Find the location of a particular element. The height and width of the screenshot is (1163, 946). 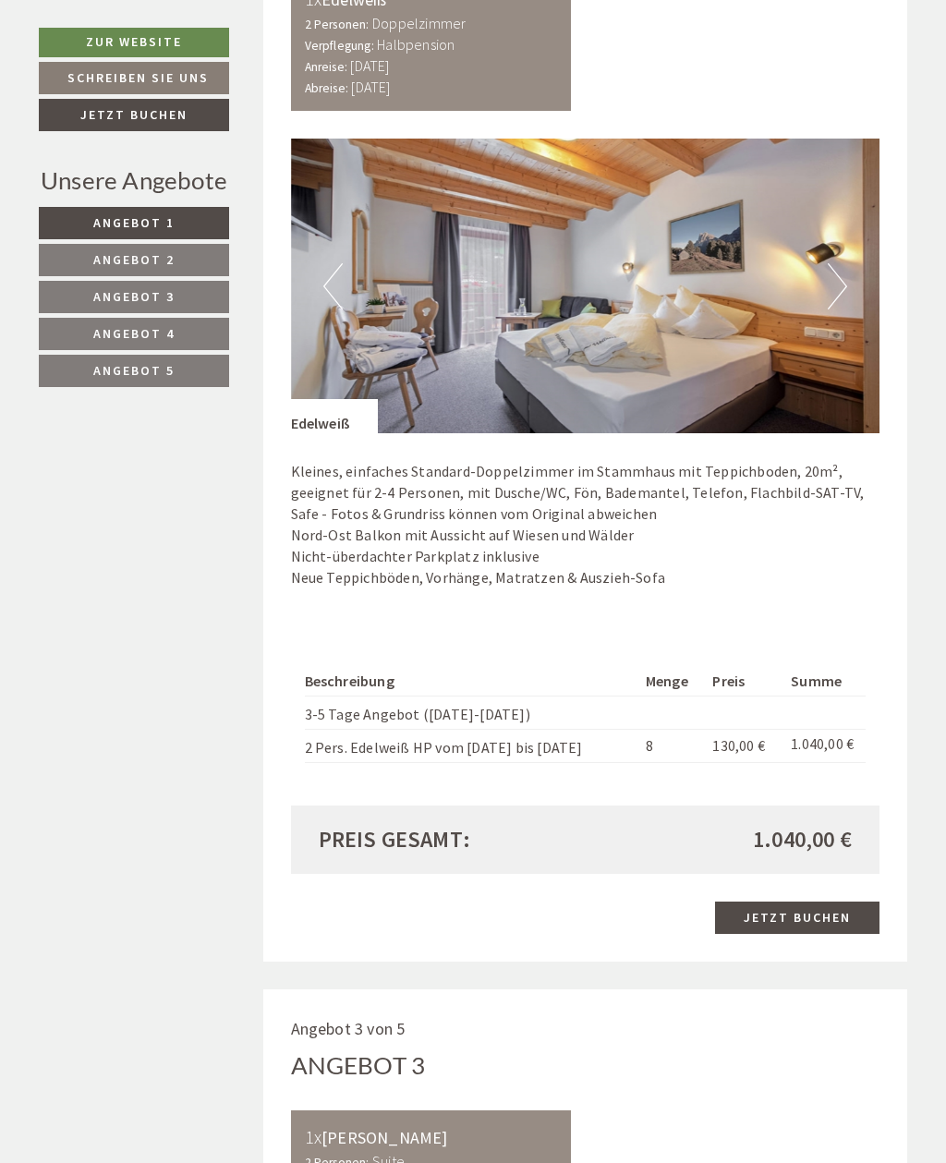

td: 1.040,00 € is located at coordinates (824, 746).